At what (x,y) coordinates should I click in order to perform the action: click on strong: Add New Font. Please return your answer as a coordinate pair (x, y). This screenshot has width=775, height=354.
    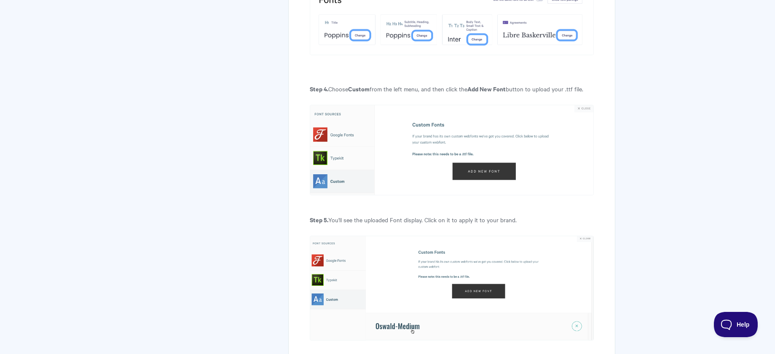
    Looking at the image, I should click on (486, 88).